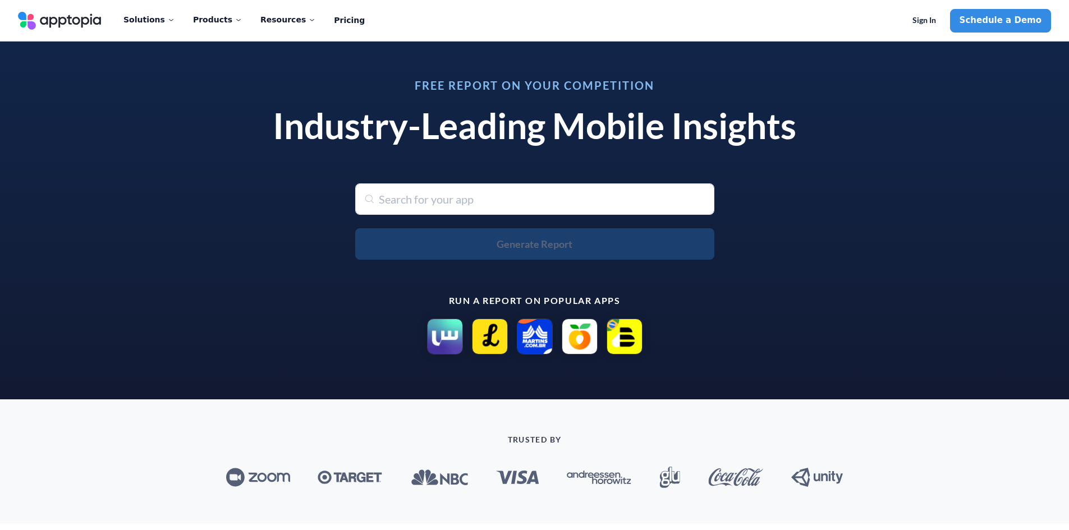  Describe the element at coordinates (288, 20) in the screenshot. I see `div: Resources` at that location.